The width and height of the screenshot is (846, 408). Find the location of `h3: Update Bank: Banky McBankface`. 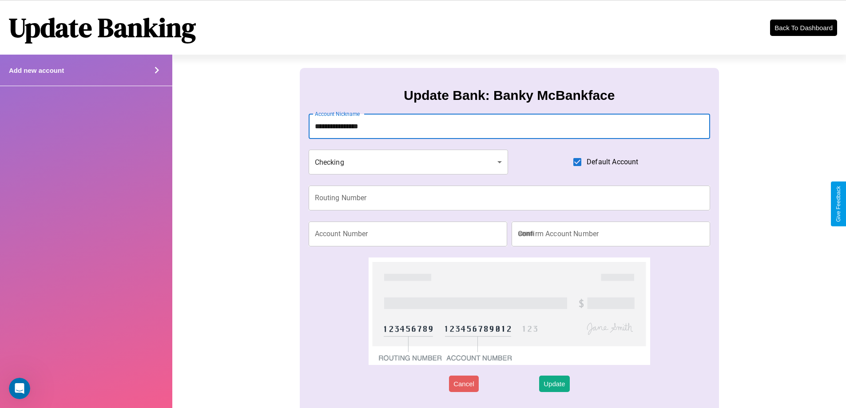

h3: Update Bank: Banky McBankface is located at coordinates (509, 95).